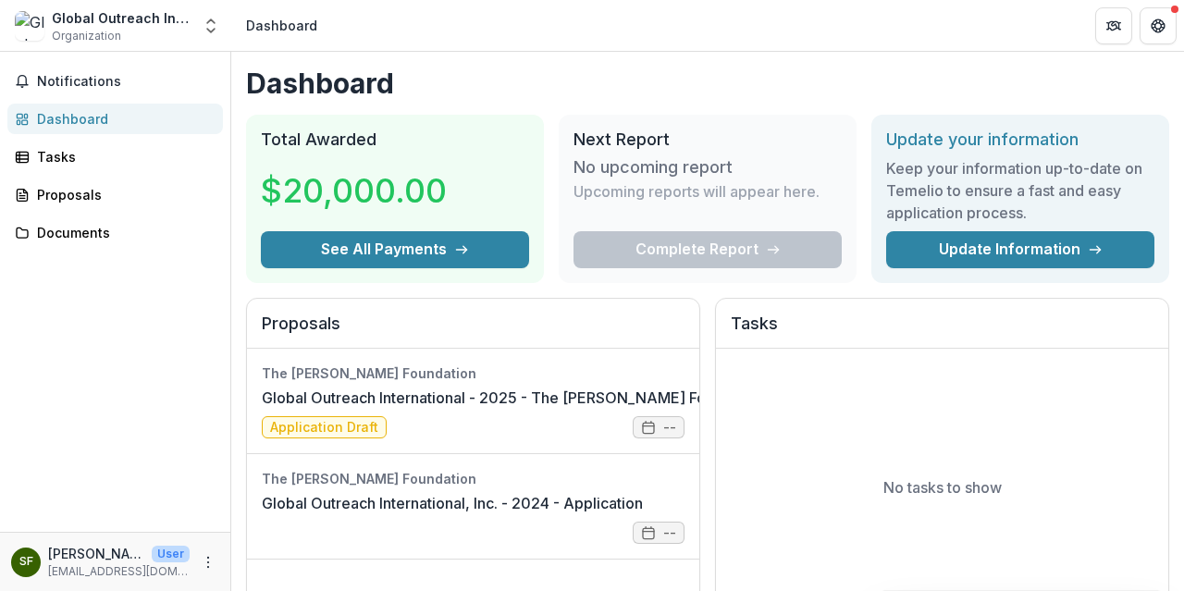 This screenshot has height=591, width=1184. Describe the element at coordinates (1020, 250) in the screenshot. I see `a: Update Information` at that location.